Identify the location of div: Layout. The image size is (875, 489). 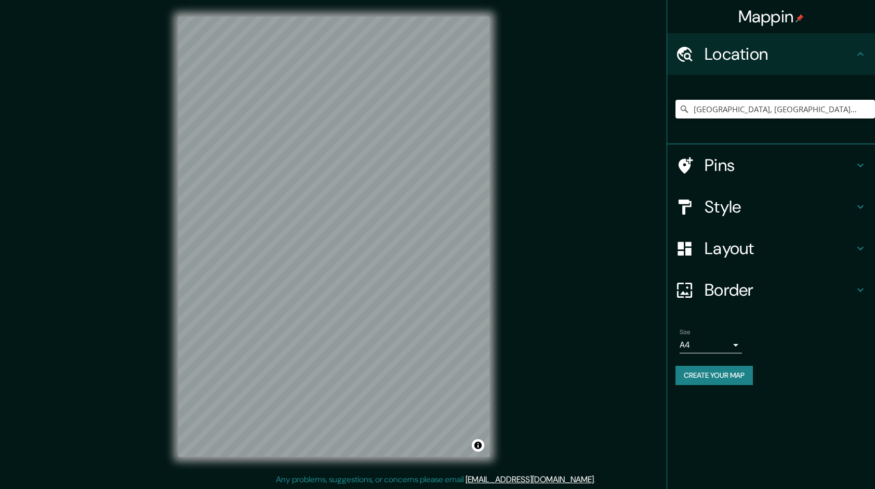
(771, 248).